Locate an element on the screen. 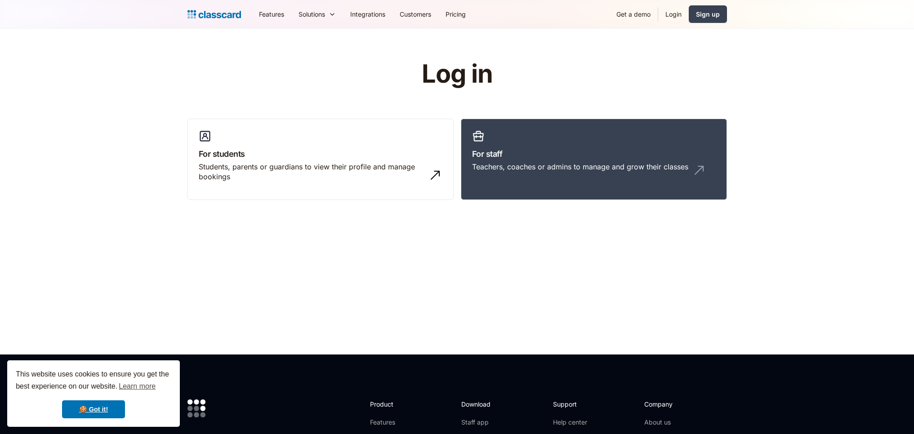 This screenshot has width=914, height=434. a: Login is located at coordinates (674, 14).